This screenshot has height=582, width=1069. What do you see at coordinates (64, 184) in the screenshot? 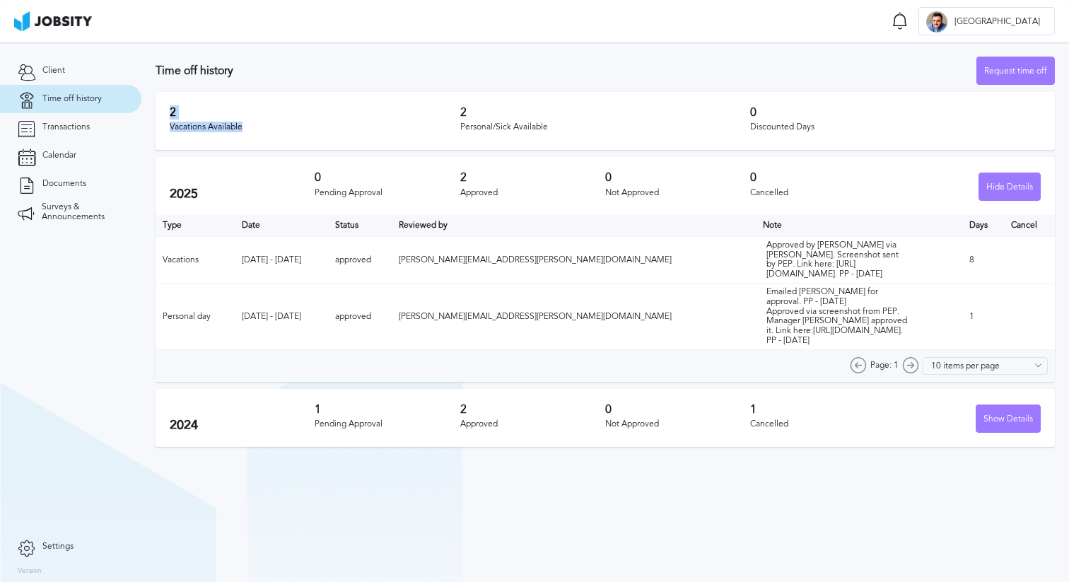
I see `span: Documents` at bounding box center [64, 184].